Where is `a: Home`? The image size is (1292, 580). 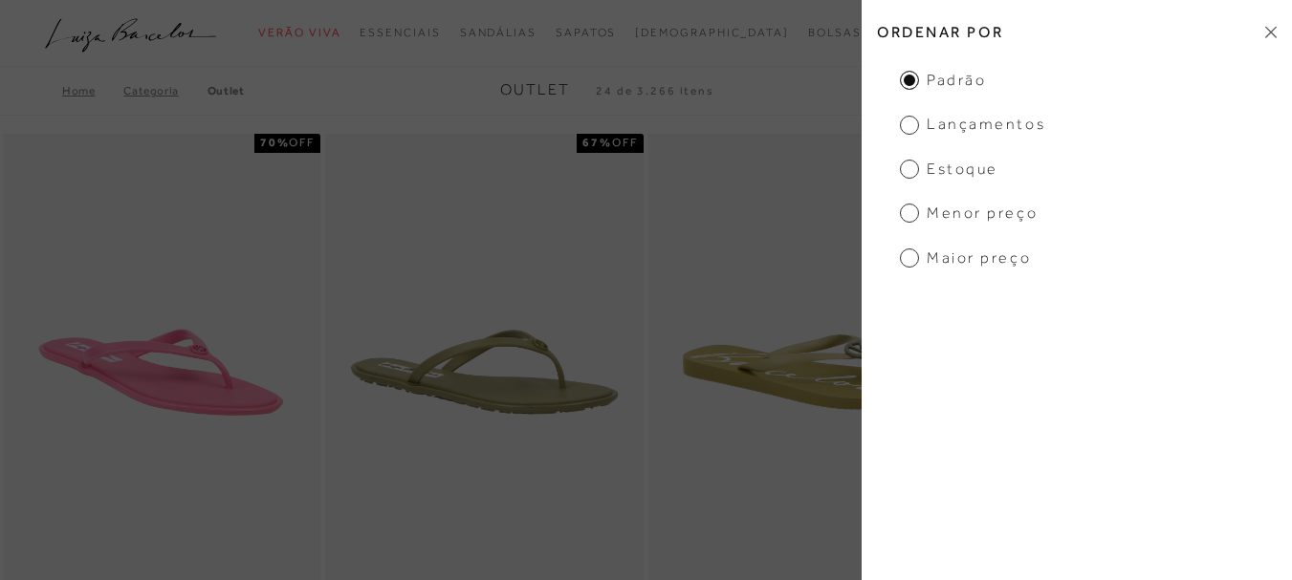
a: Home is located at coordinates (93, 91).